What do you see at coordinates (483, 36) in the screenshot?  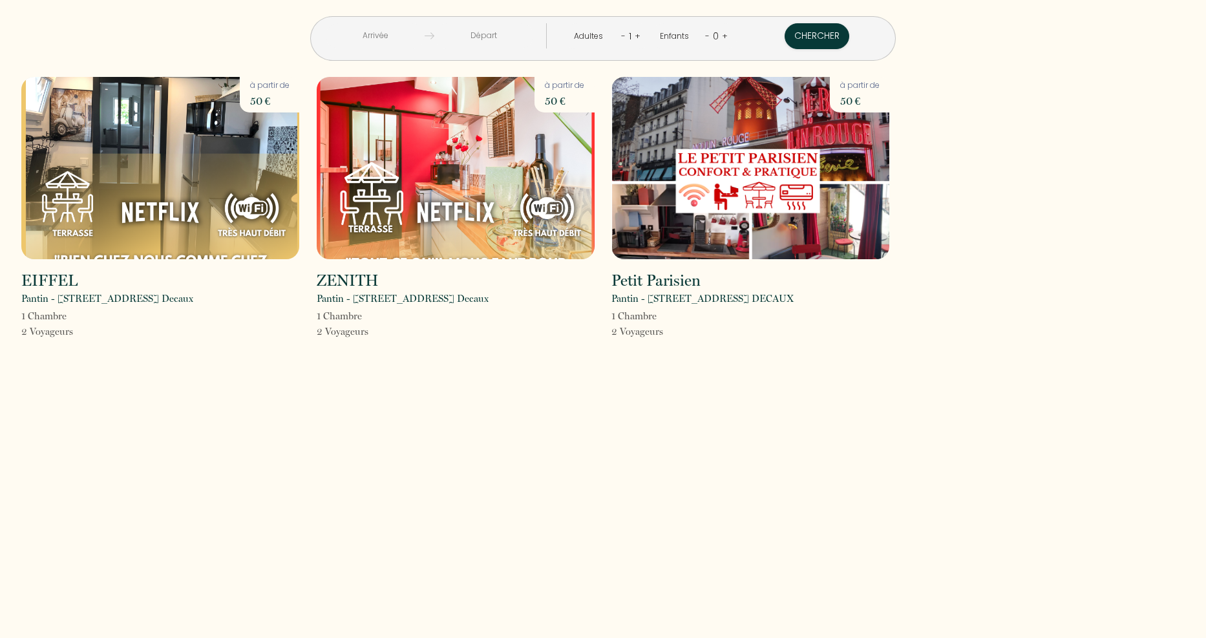 I see `input: Départ` at bounding box center [483, 36].